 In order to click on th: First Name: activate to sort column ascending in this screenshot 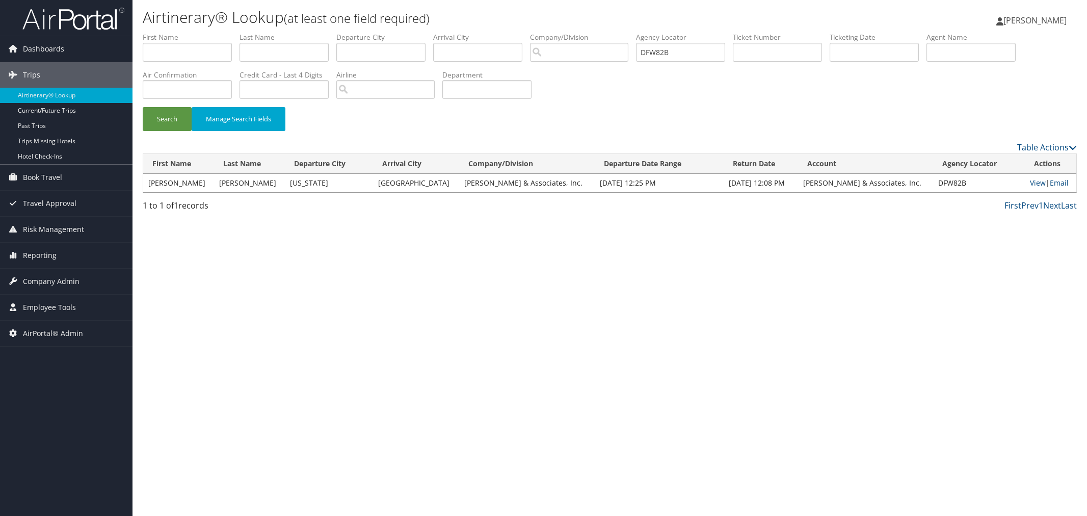, I will do `click(178, 164)`.